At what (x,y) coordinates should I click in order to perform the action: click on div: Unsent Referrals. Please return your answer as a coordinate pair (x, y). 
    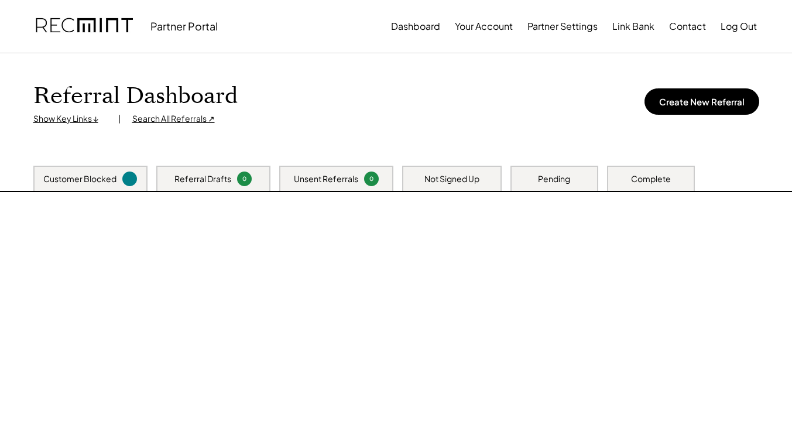
    Looking at the image, I should click on (326, 179).